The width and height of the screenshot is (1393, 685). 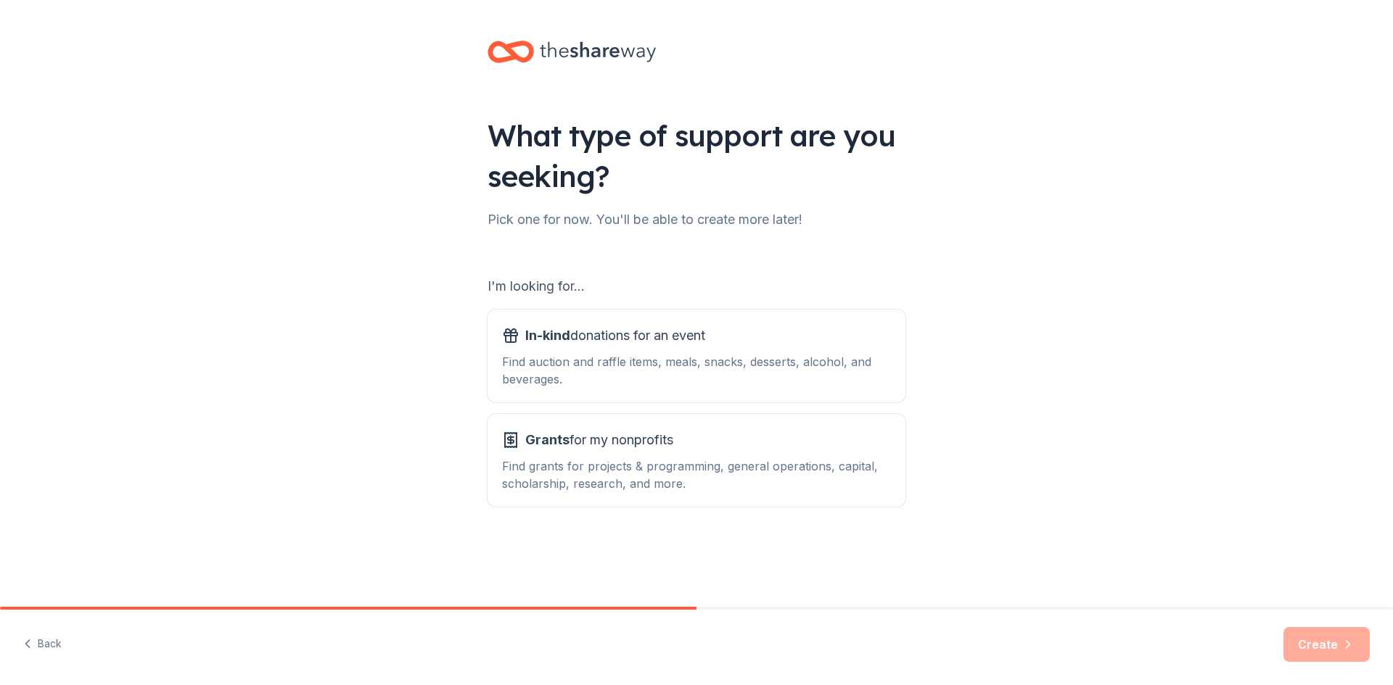 I want to click on span: Grants, so click(x=547, y=440).